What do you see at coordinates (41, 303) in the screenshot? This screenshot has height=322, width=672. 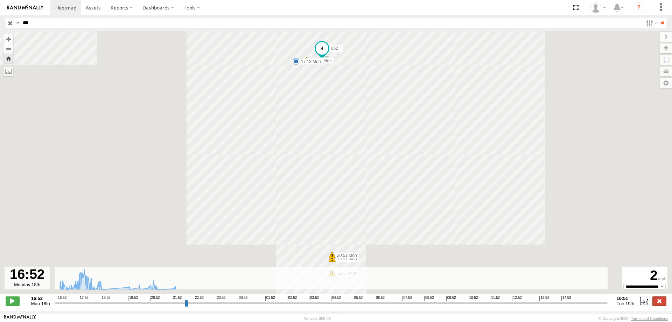 I see `span: Mon 18th Aug 2025` at bounding box center [41, 303].